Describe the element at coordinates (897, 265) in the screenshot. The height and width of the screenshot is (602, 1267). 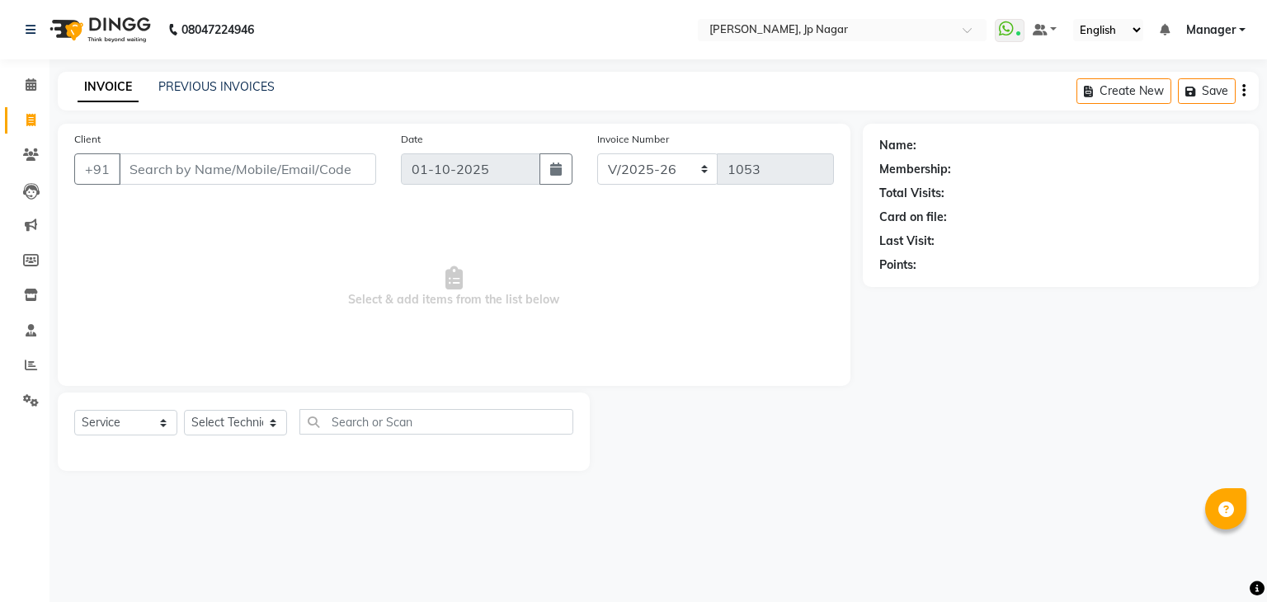
I see `div: Points:` at that location.